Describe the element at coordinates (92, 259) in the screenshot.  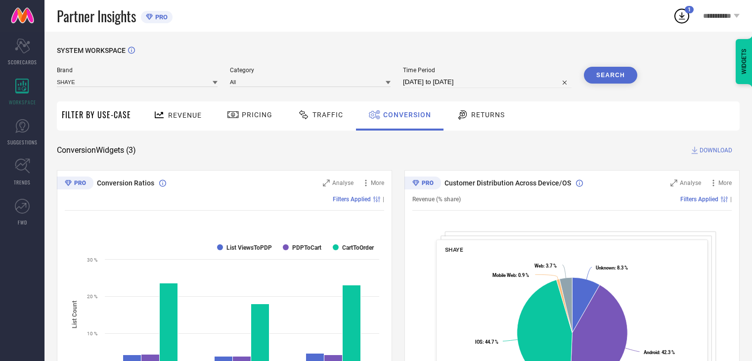
I see `text: 30 %` at that location.